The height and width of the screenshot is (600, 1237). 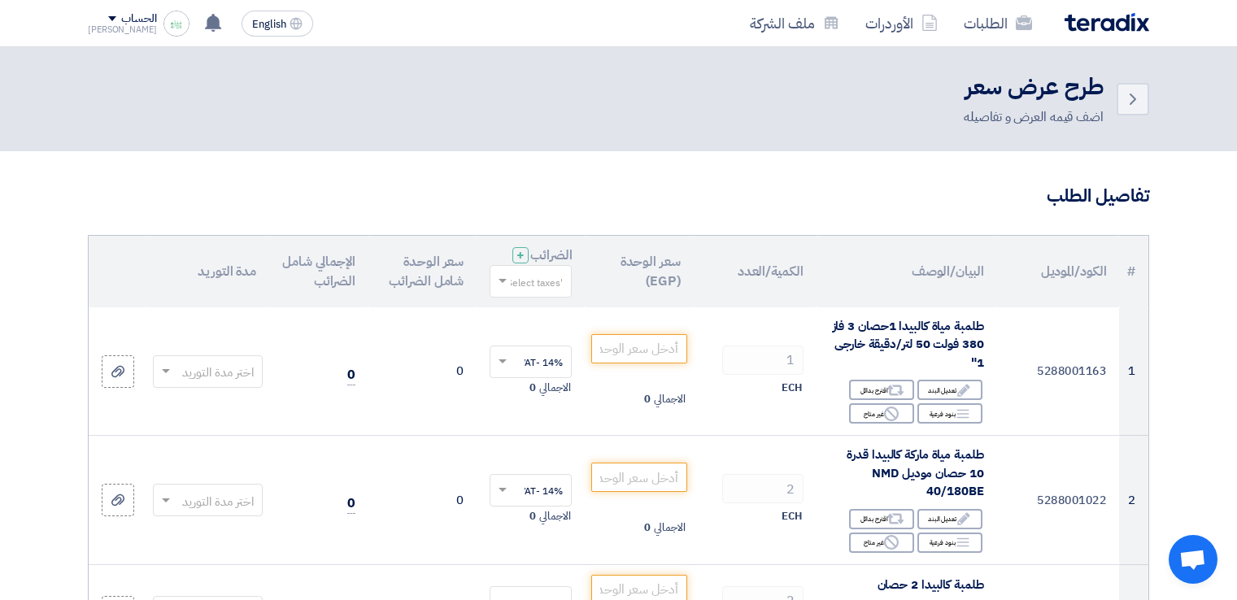 I want to click on a: ملف الشركة, so click(x=795, y=23).